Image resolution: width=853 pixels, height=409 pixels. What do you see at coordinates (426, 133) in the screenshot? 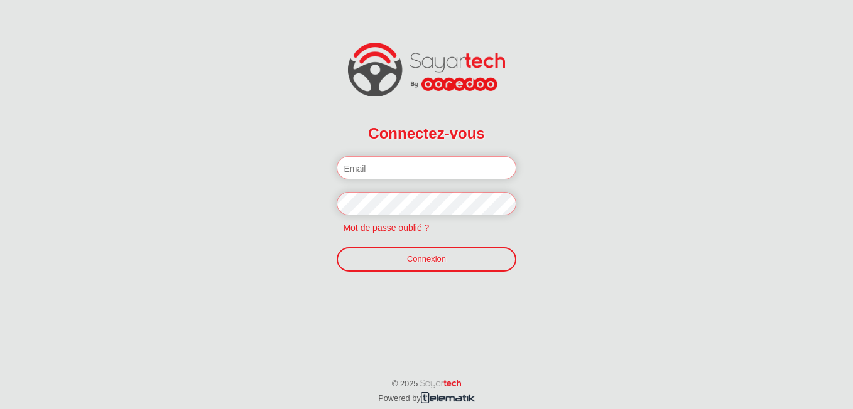
I see `h2: Connectez-vous` at bounding box center [426, 133].